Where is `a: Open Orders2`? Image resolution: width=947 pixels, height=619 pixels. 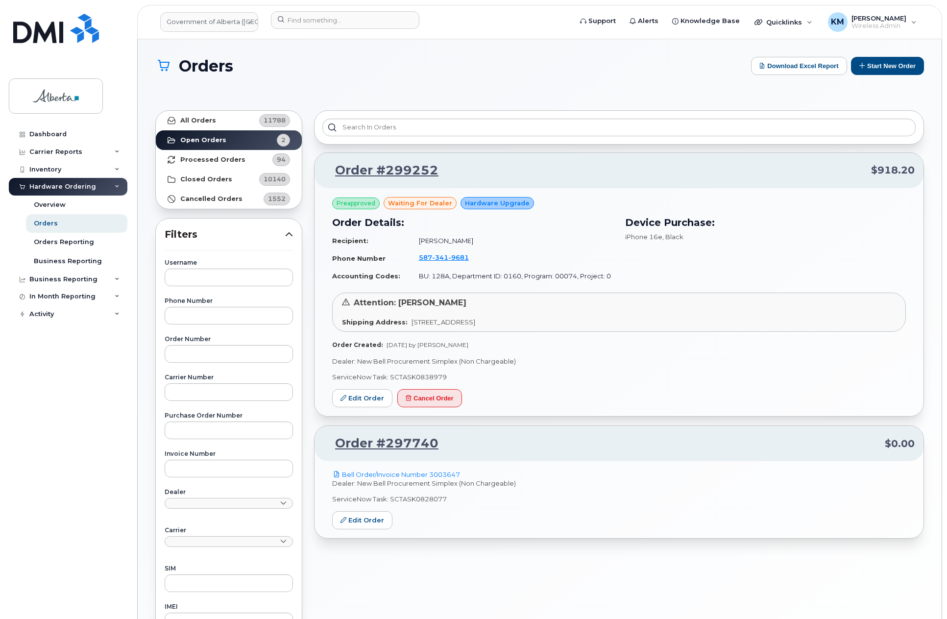 a: Open Orders2 is located at coordinates (229, 140).